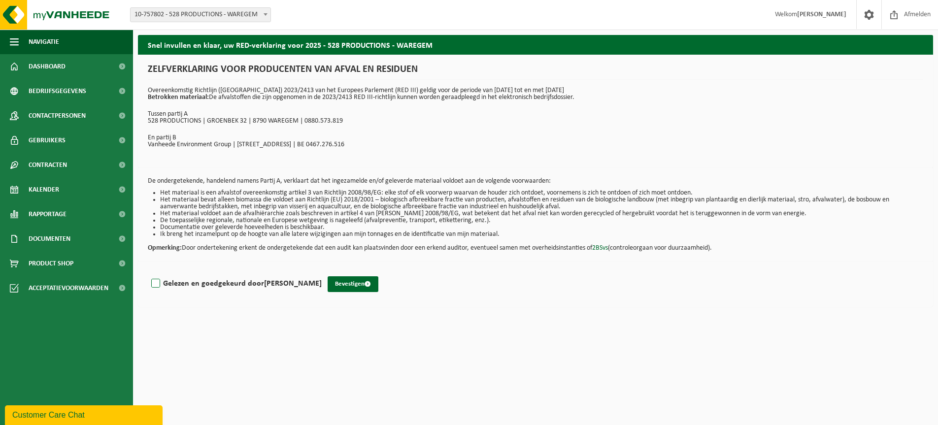 Image resolution: width=938 pixels, height=425 pixels. Describe the element at coordinates (47, 67) in the screenshot. I see `span: Dashboard` at that location.